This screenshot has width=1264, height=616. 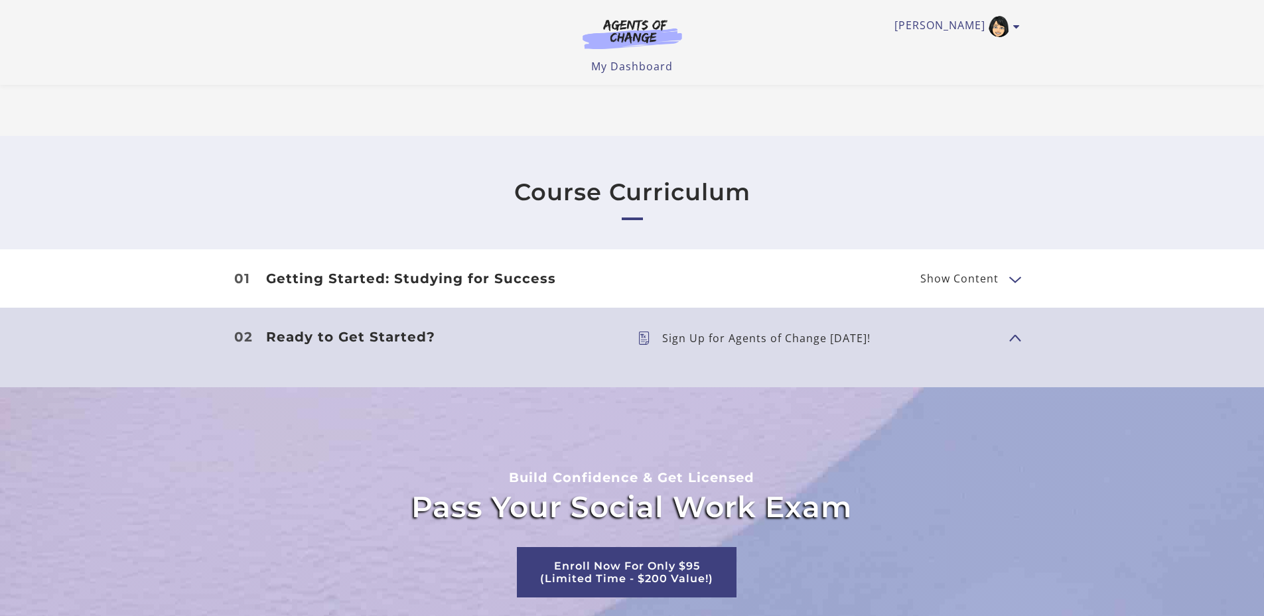 I want to click on h3: Getting Started: Studying for Success, so click(x=441, y=279).